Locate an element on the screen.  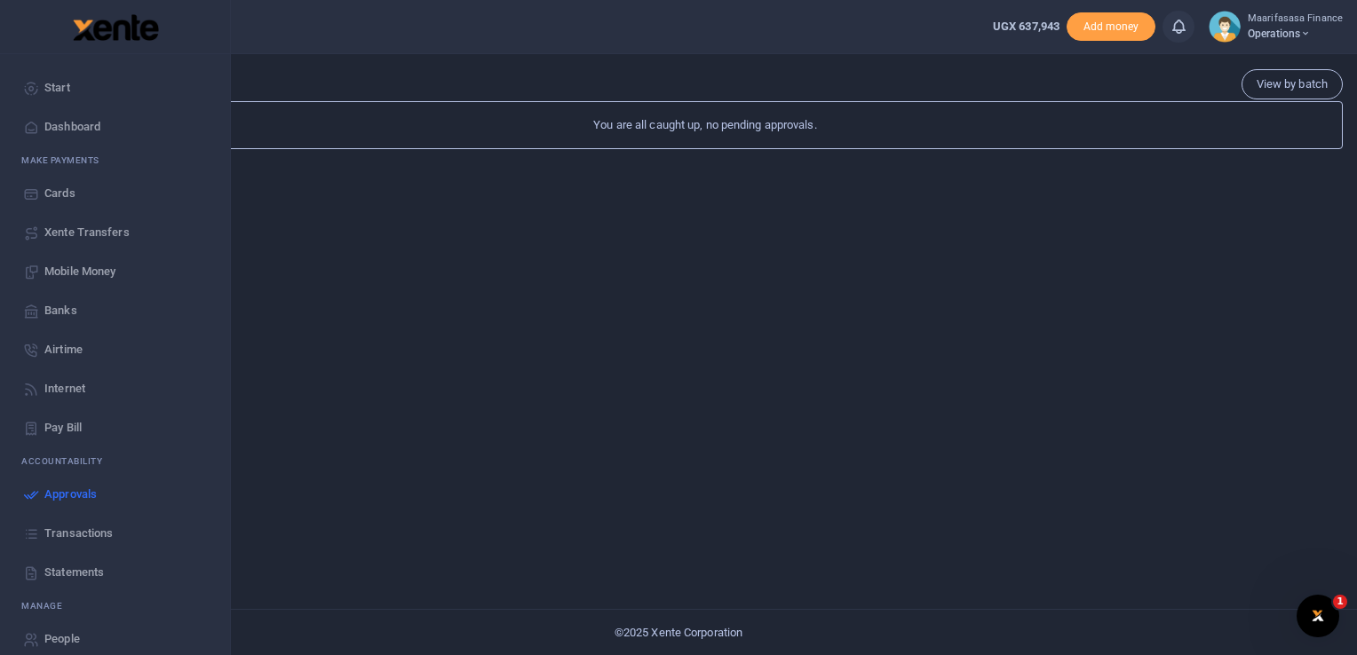
span: ake Payments is located at coordinates (65, 160).